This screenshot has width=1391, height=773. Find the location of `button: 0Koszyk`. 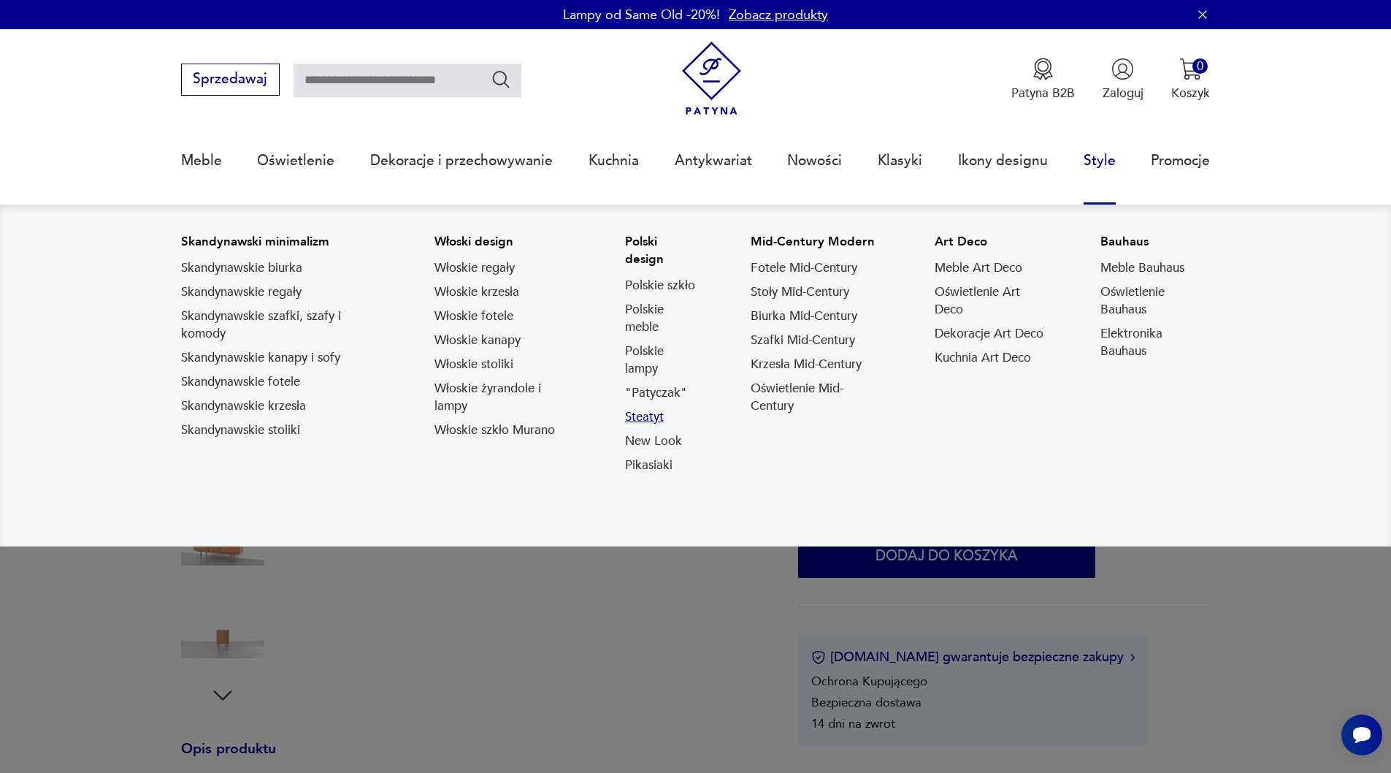

button: 0Koszyk is located at coordinates (1190, 80).